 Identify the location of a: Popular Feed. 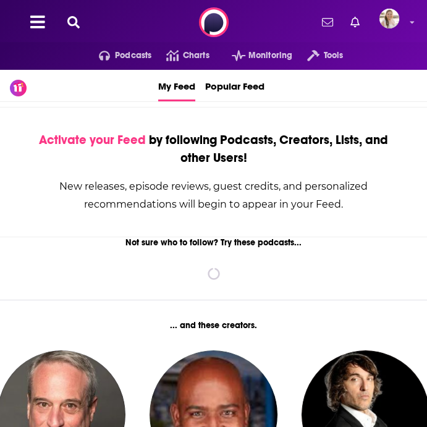
(235, 85).